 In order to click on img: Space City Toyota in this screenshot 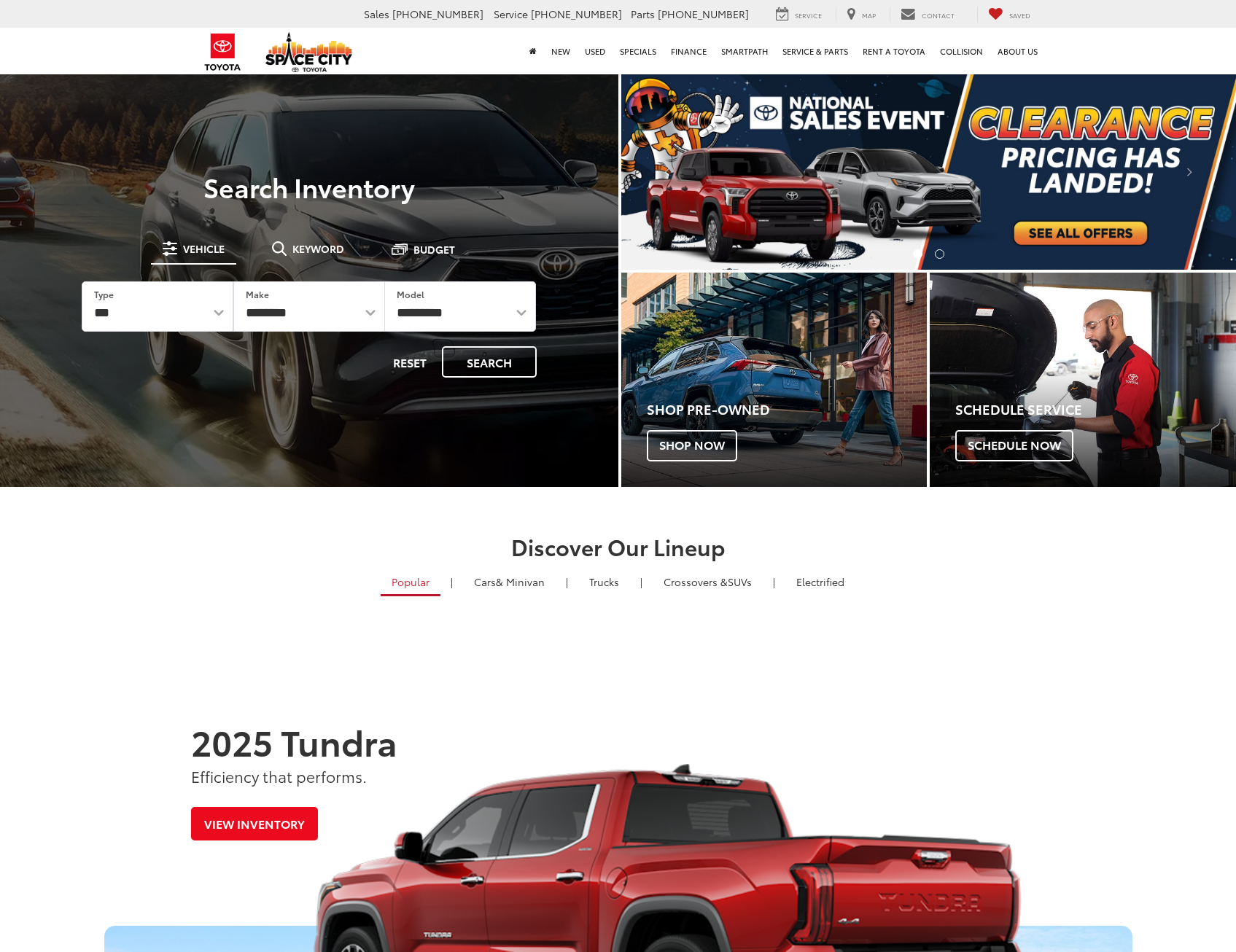, I will do `click(309, 52)`.